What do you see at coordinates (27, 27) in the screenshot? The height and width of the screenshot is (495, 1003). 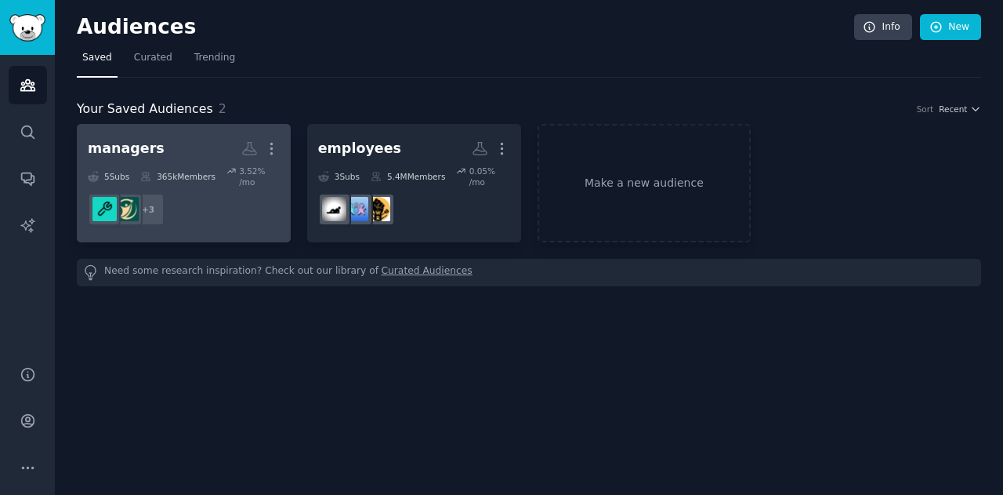 I see `img: GummySearch logo` at bounding box center [27, 27].